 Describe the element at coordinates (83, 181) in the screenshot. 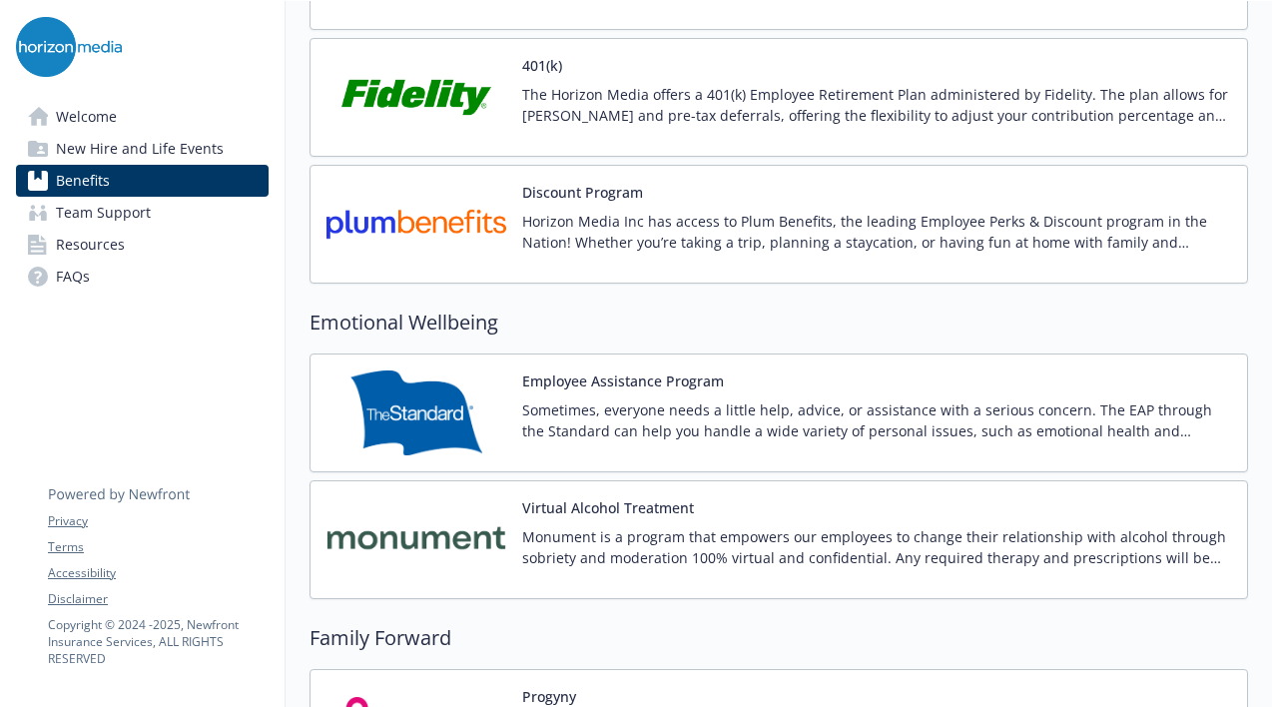

I see `span: Benefits` at that location.